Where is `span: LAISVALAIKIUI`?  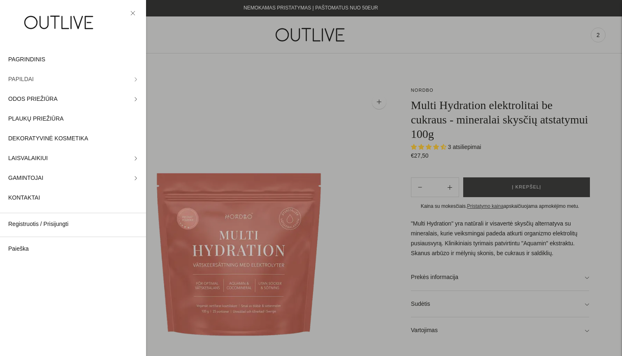
span: LAISVALAIKIUI is located at coordinates (28, 158).